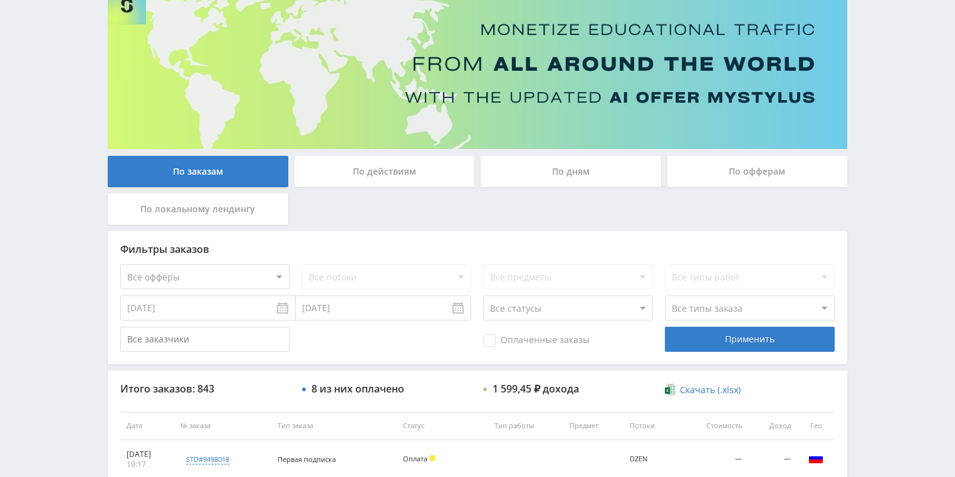 The width and height of the screenshot is (955, 477). I want to click on div: std#9498018, so click(207, 460).